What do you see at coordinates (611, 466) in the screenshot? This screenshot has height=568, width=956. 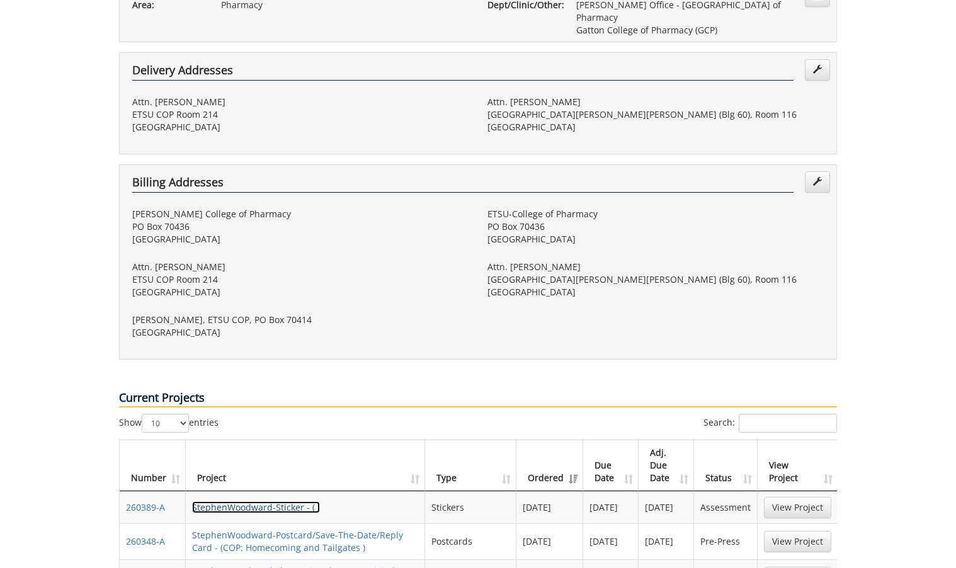 I see `th: Due Date: activate to sort column ascending` at bounding box center [611, 466].